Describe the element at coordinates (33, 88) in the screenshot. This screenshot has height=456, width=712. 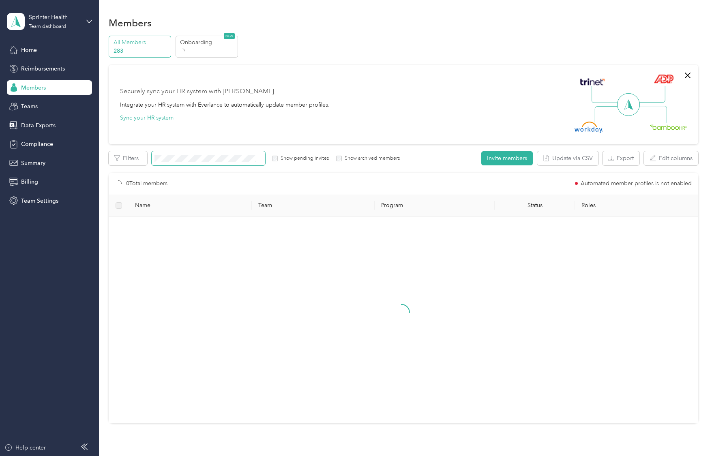
I see `span: Members` at that location.